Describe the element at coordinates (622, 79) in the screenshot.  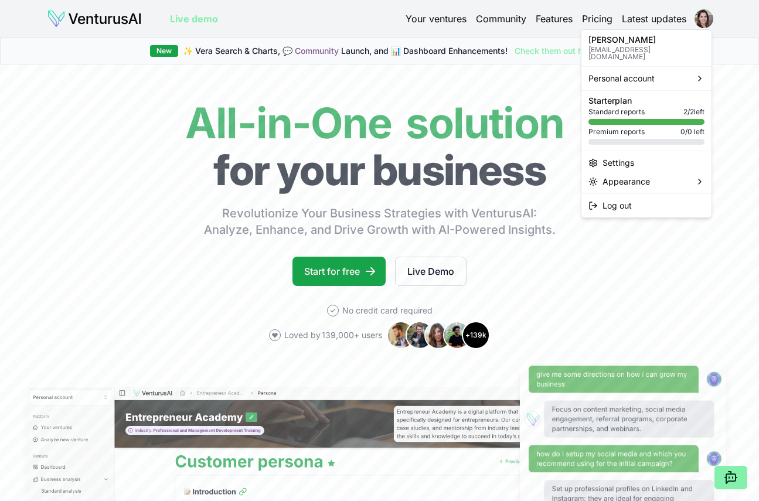
I see `span: Personal account` at that location.